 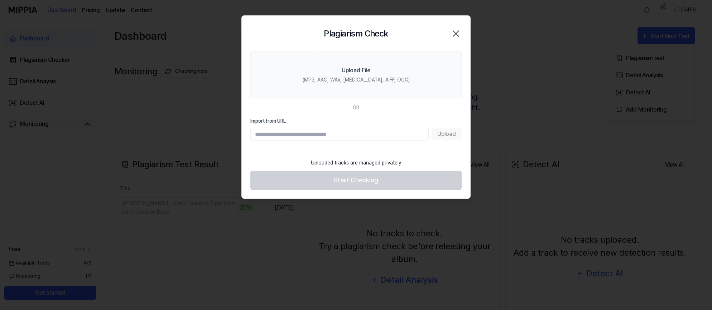 I want to click on div: Upload File, so click(x=356, y=71).